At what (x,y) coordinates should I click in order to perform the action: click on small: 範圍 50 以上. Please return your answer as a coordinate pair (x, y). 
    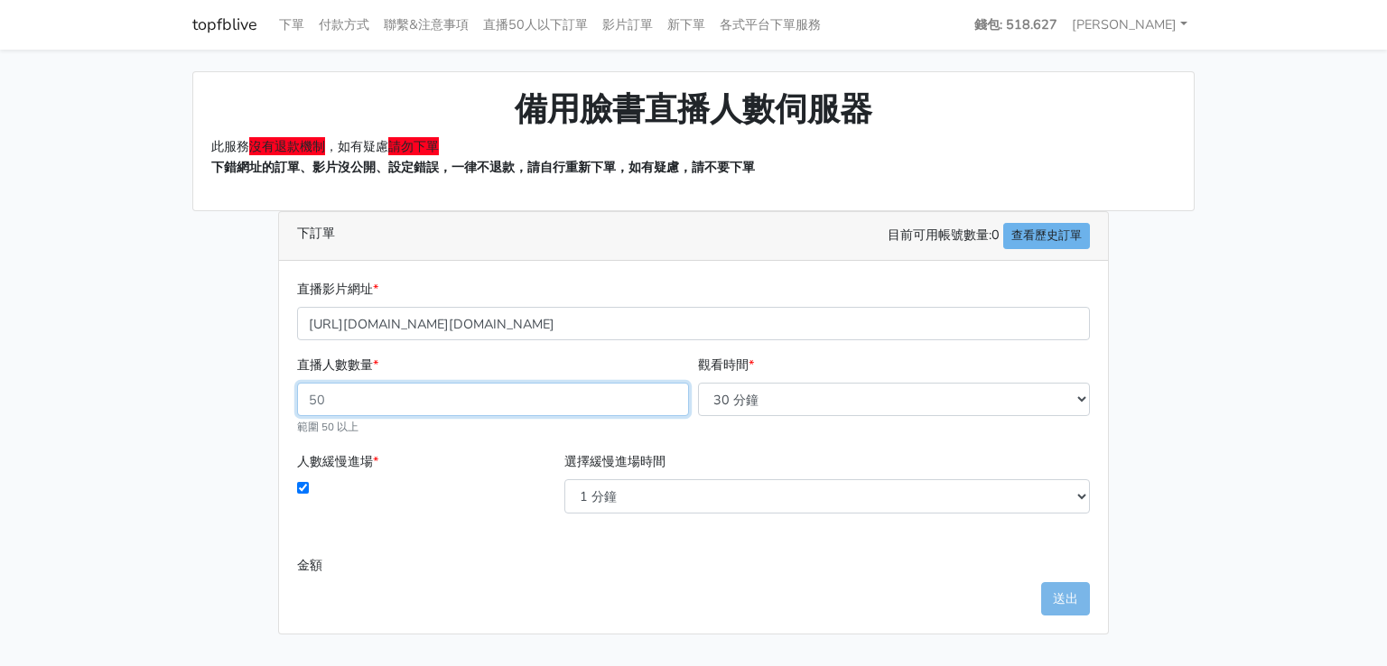
    Looking at the image, I should click on (328, 427).